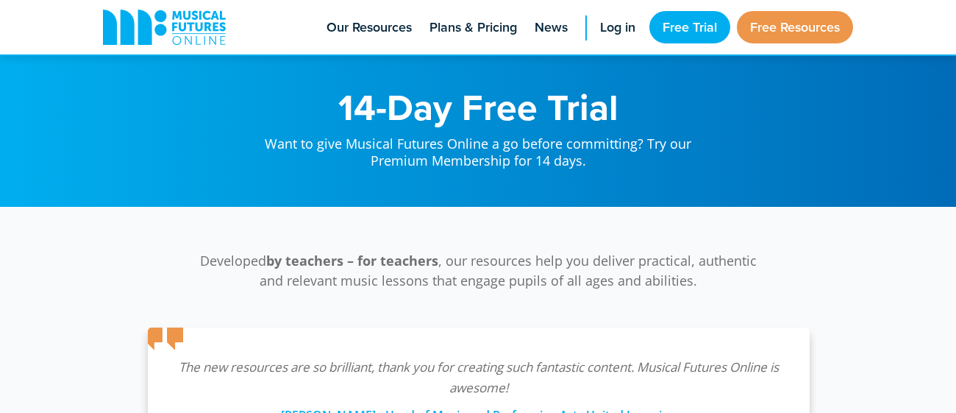 The image size is (956, 413). What do you see at coordinates (473, 27) in the screenshot?
I see `span: Plans & Pricing` at bounding box center [473, 27].